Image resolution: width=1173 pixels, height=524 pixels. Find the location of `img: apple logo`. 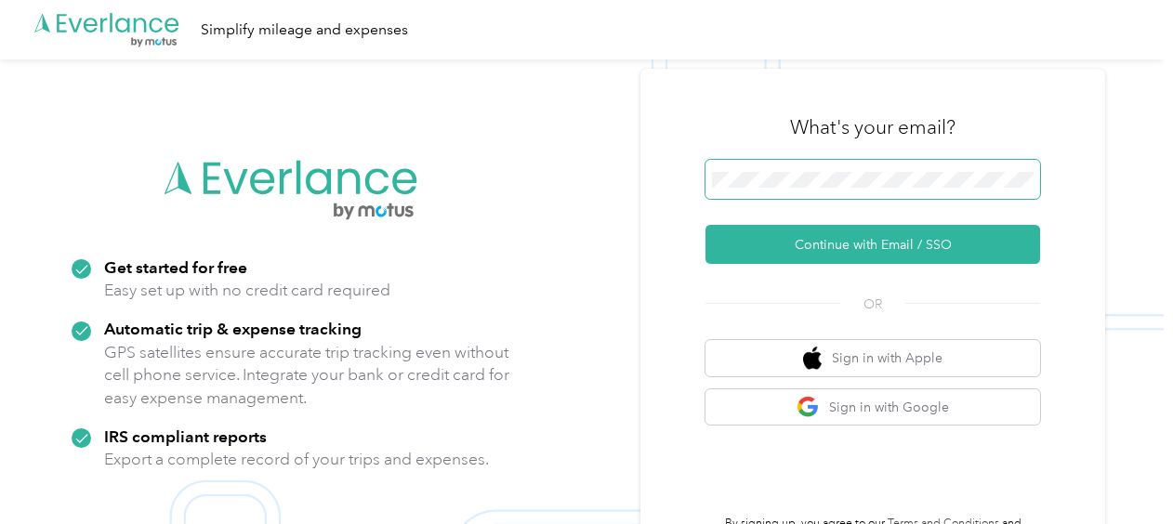

img: apple logo is located at coordinates (812, 358).